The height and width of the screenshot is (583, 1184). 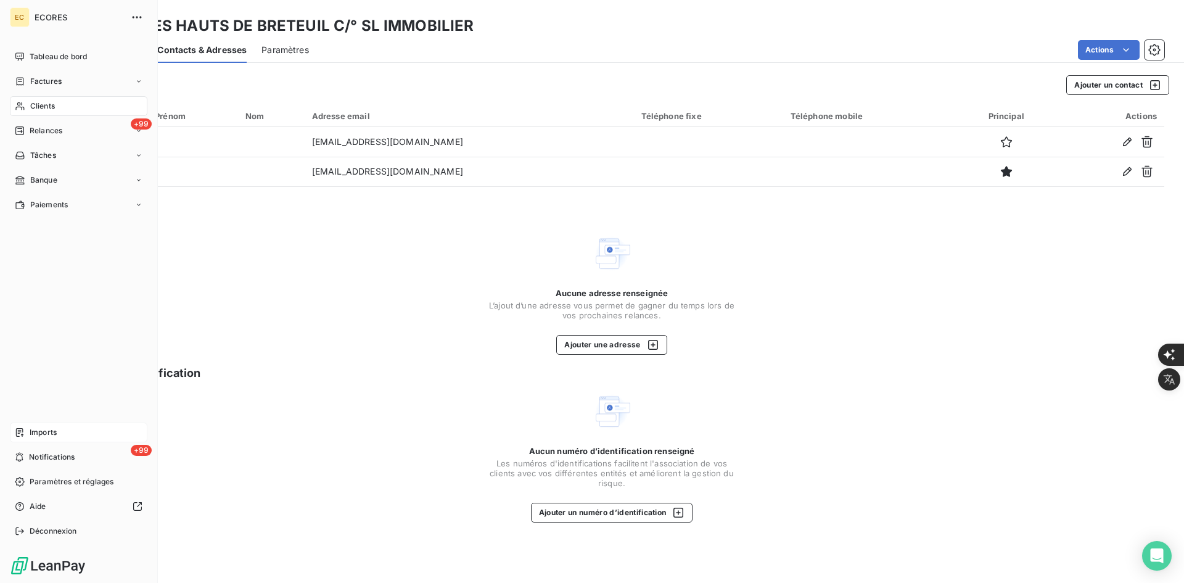 What do you see at coordinates (79, 17) in the screenshot?
I see `span: ECORES` at bounding box center [79, 17].